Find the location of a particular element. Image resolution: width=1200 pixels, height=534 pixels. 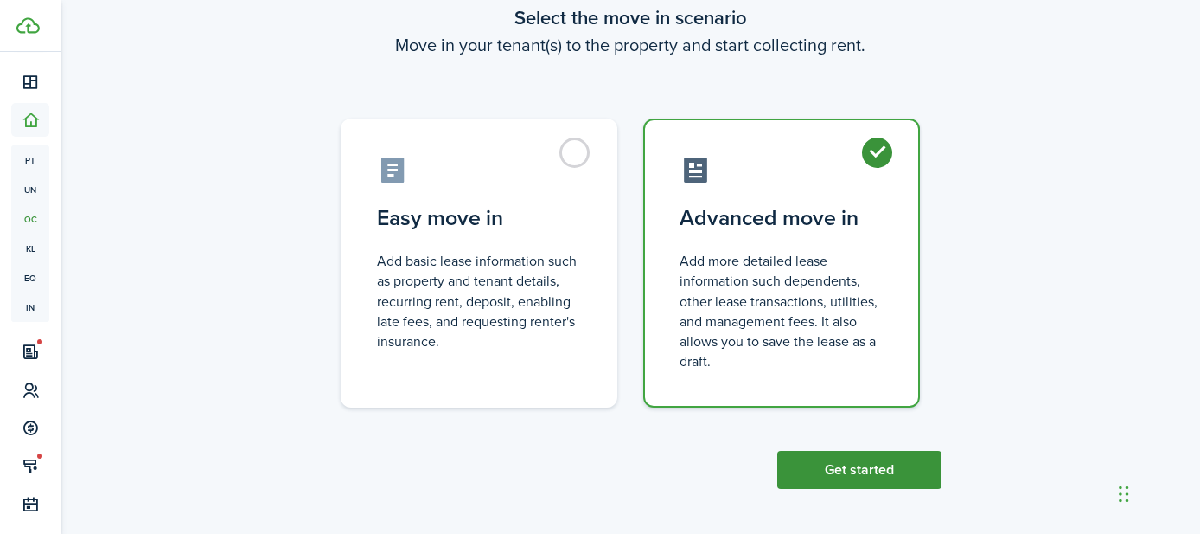

a: oc is located at coordinates (30, 219).